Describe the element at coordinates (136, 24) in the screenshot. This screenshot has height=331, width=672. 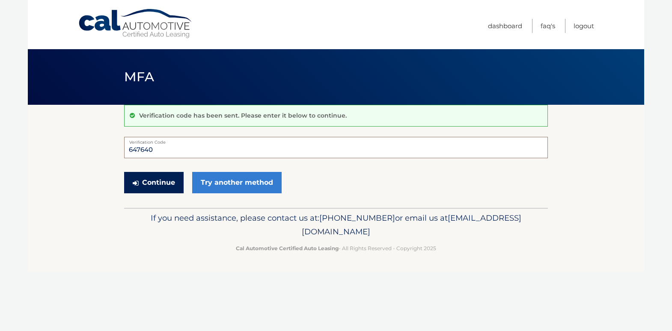
I see `a: Cal Automotive` at that location.